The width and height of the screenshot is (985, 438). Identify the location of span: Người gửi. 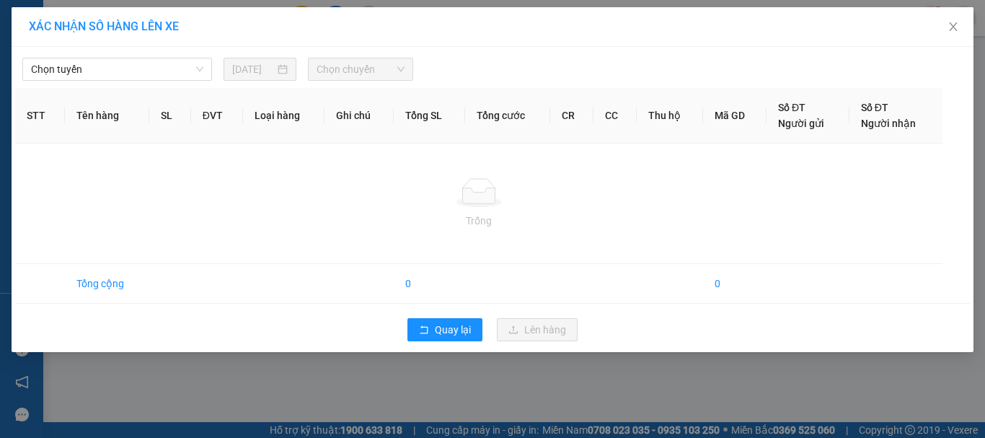
(801, 123).